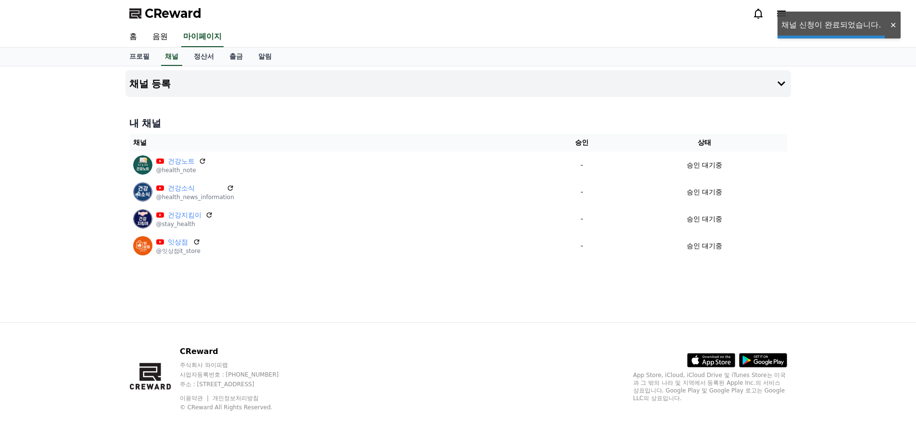  I want to click on th: 승인, so click(582, 142).